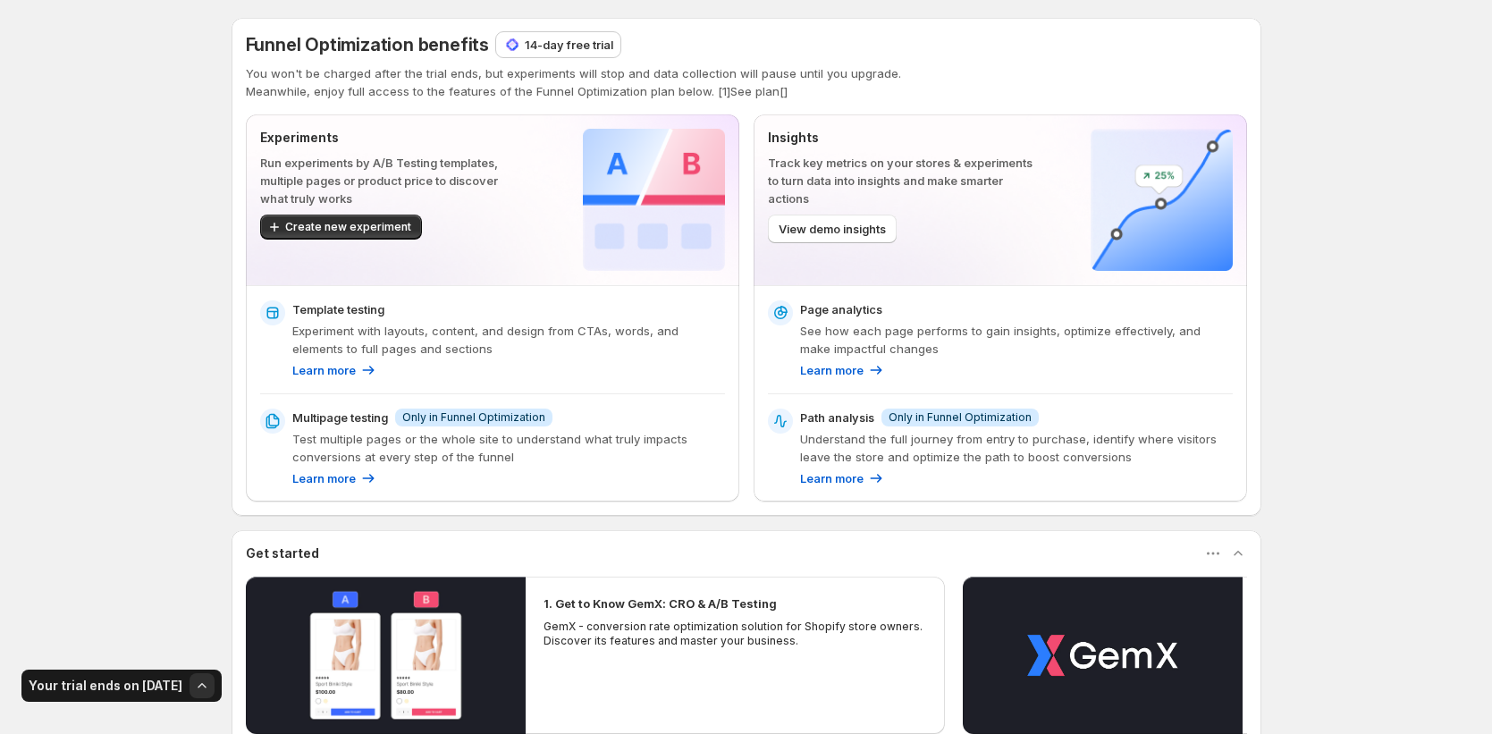  What do you see at coordinates (747, 73) in the screenshot?
I see `p: You won't be charged after the trial ends, but experiments will stop and data collection will pau...` at bounding box center [747, 73].